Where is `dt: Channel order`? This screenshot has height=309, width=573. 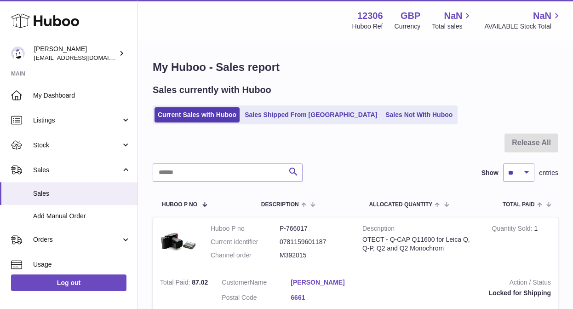
dt: Channel order is located at coordinates (245, 255).